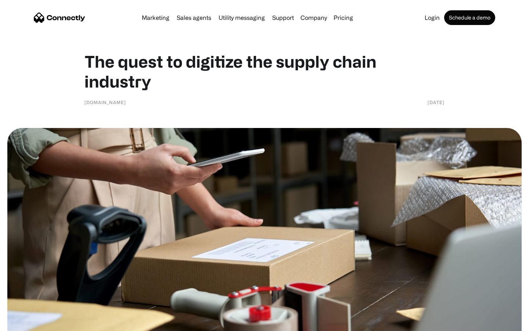  I want to click on a: Schedule a demo, so click(470, 18).